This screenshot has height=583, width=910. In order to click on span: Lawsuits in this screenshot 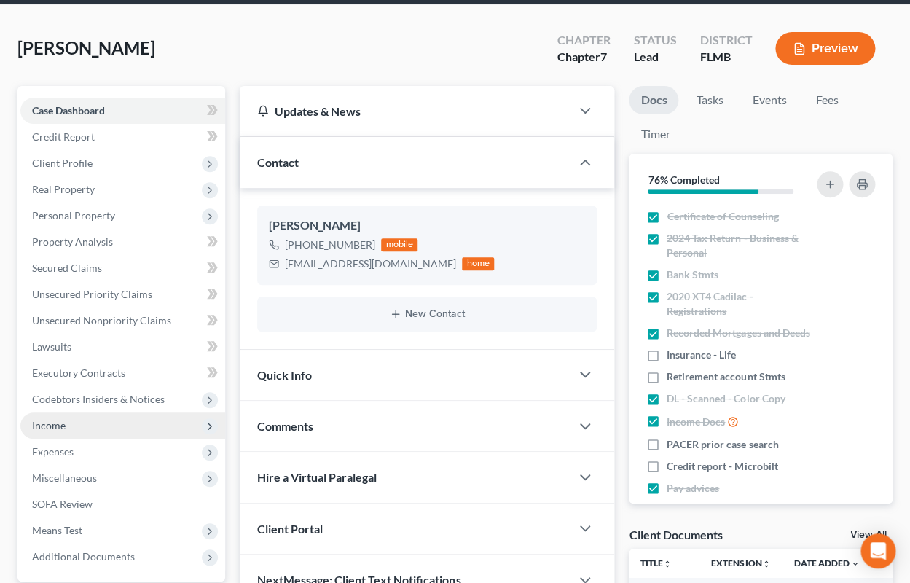, I will do `click(52, 346)`.